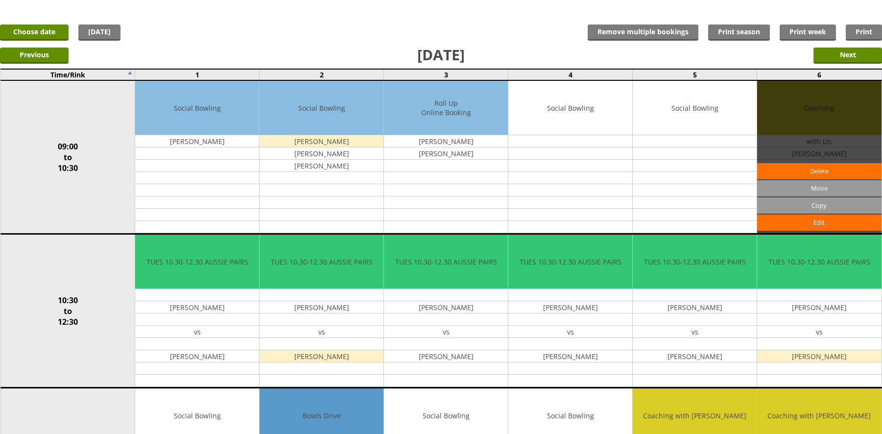  What do you see at coordinates (322, 74) in the screenshot?
I see `td: 2` at bounding box center [322, 74].